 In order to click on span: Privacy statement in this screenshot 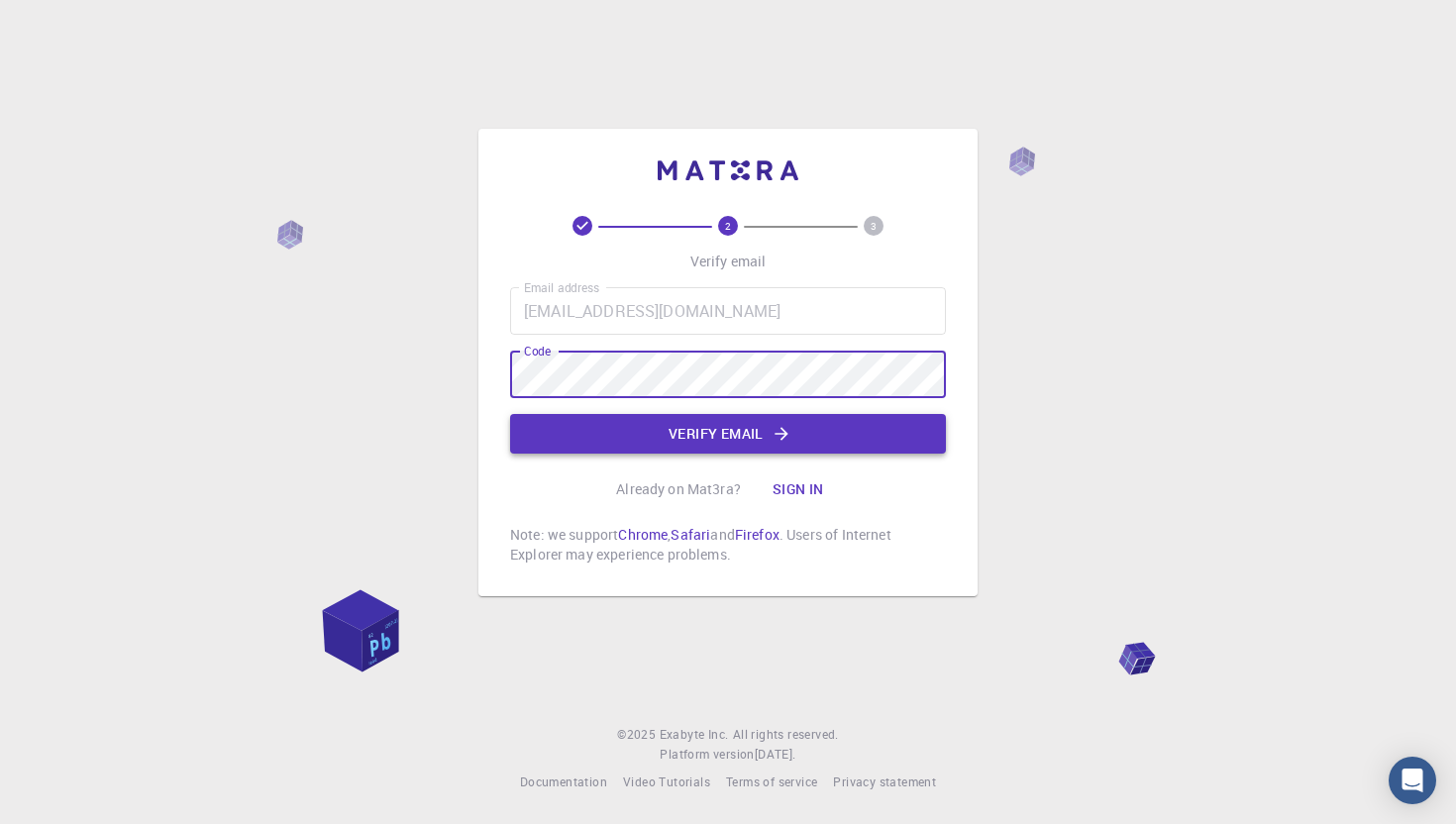, I will do `click(885, 781)`.